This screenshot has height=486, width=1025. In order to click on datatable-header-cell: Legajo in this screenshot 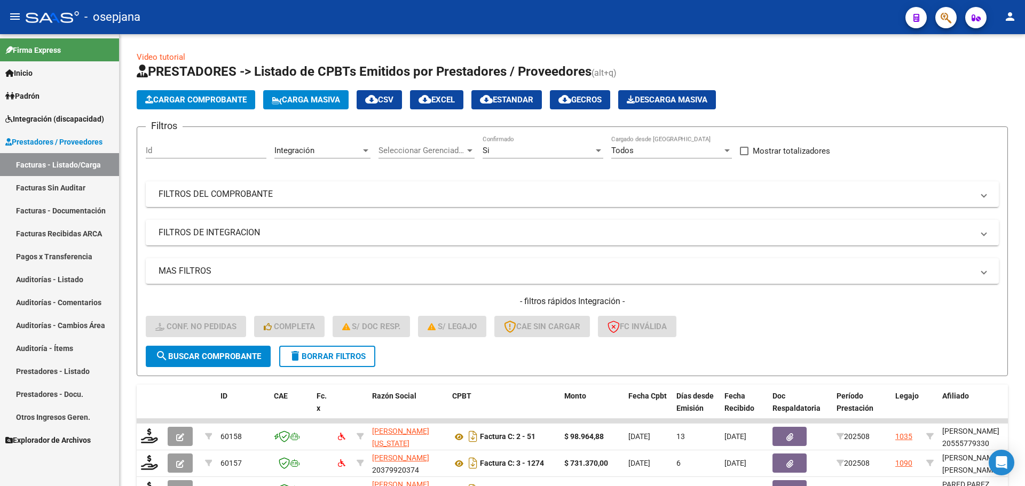, I will do `click(907, 408)`.